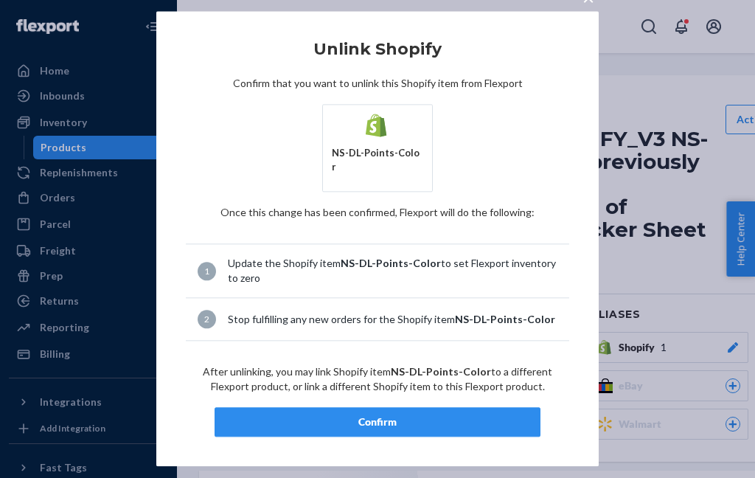 The height and width of the screenshot is (478, 755). Describe the element at coordinates (206, 319) in the screenshot. I see `div: 2` at that location.